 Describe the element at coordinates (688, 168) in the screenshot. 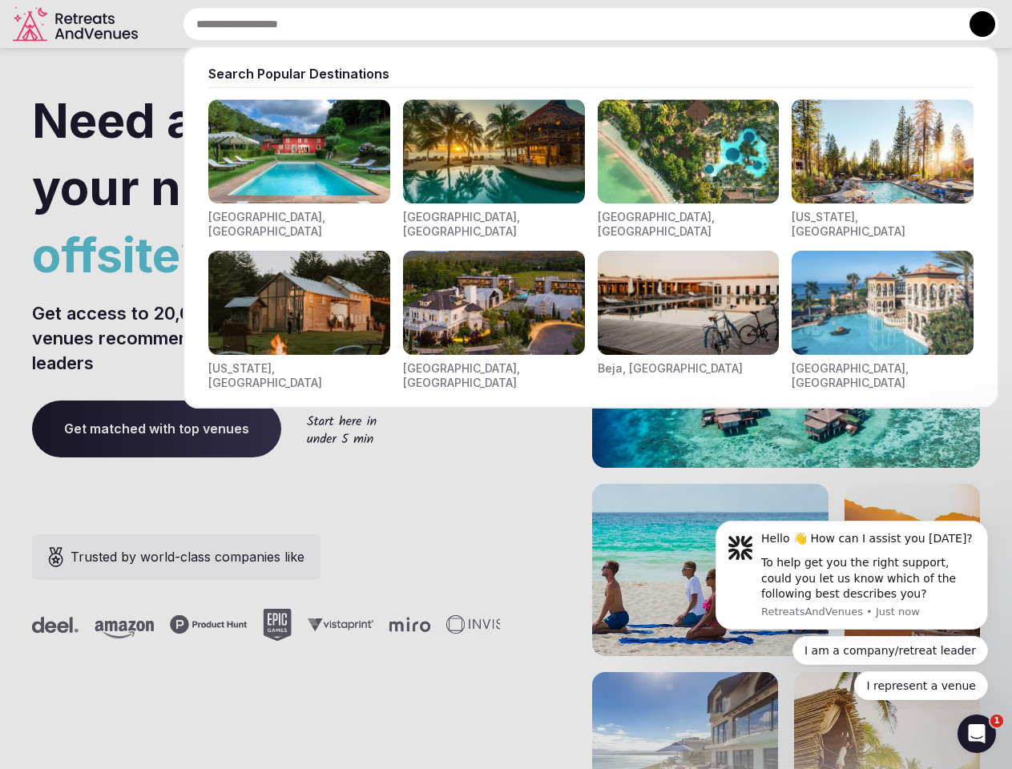

I see `div: Visit venues for Indonesia, Bali` at that location.